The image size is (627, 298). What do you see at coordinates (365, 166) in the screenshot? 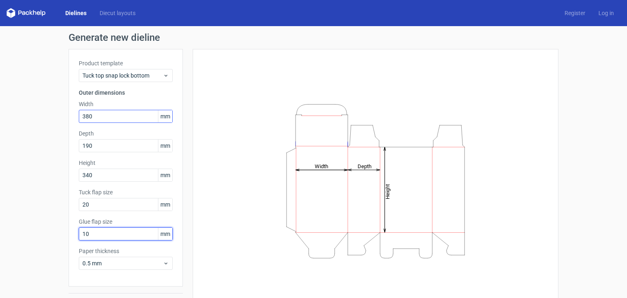
I see `tspan: Depth` at bounding box center [365, 166].